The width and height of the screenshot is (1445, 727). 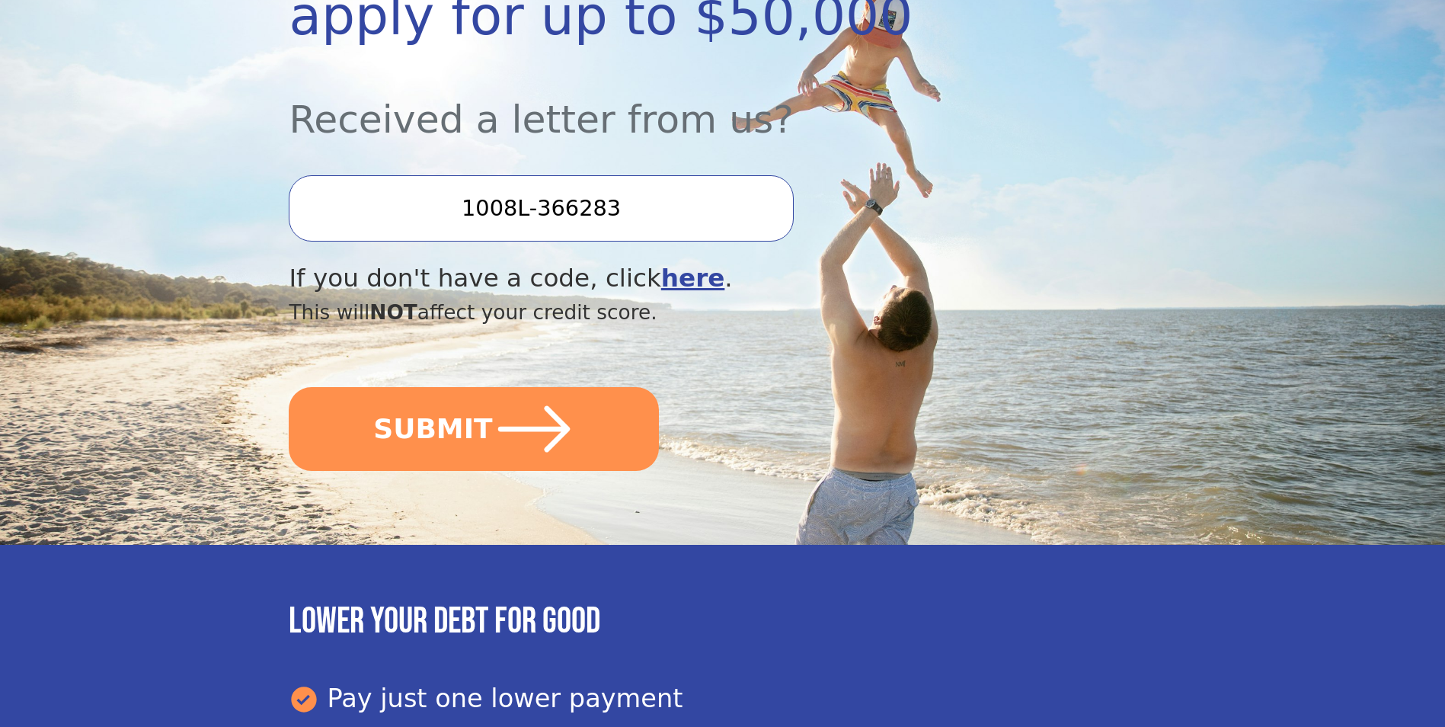 I want to click on h3: Lower your debt for good, so click(x=722, y=622).